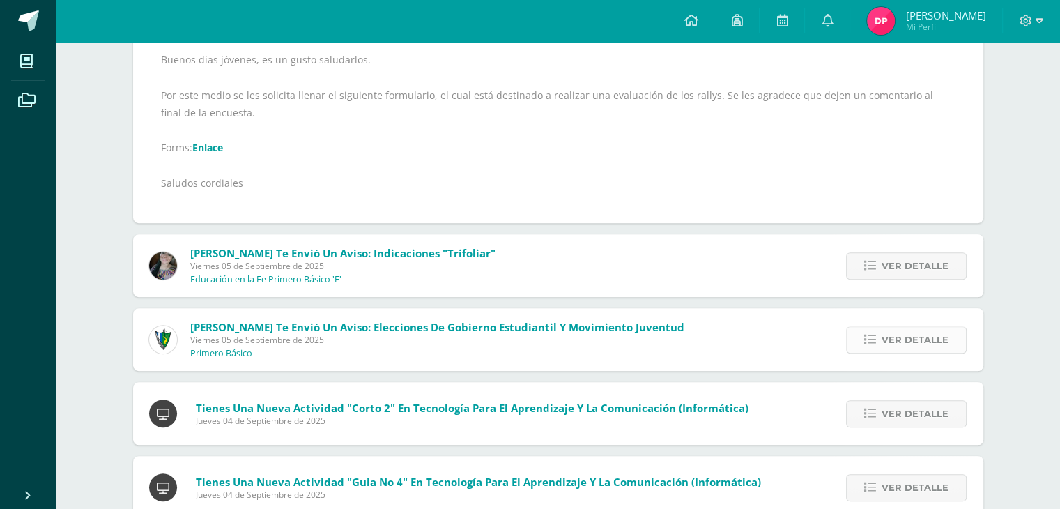 This screenshot has height=509, width=1060. Describe the element at coordinates (558, 130) in the screenshot. I see `div: Buenos días jóvenes, es un gusto saludarlos. Por este medio se les solicita llenar el siguiente f...` at that location.